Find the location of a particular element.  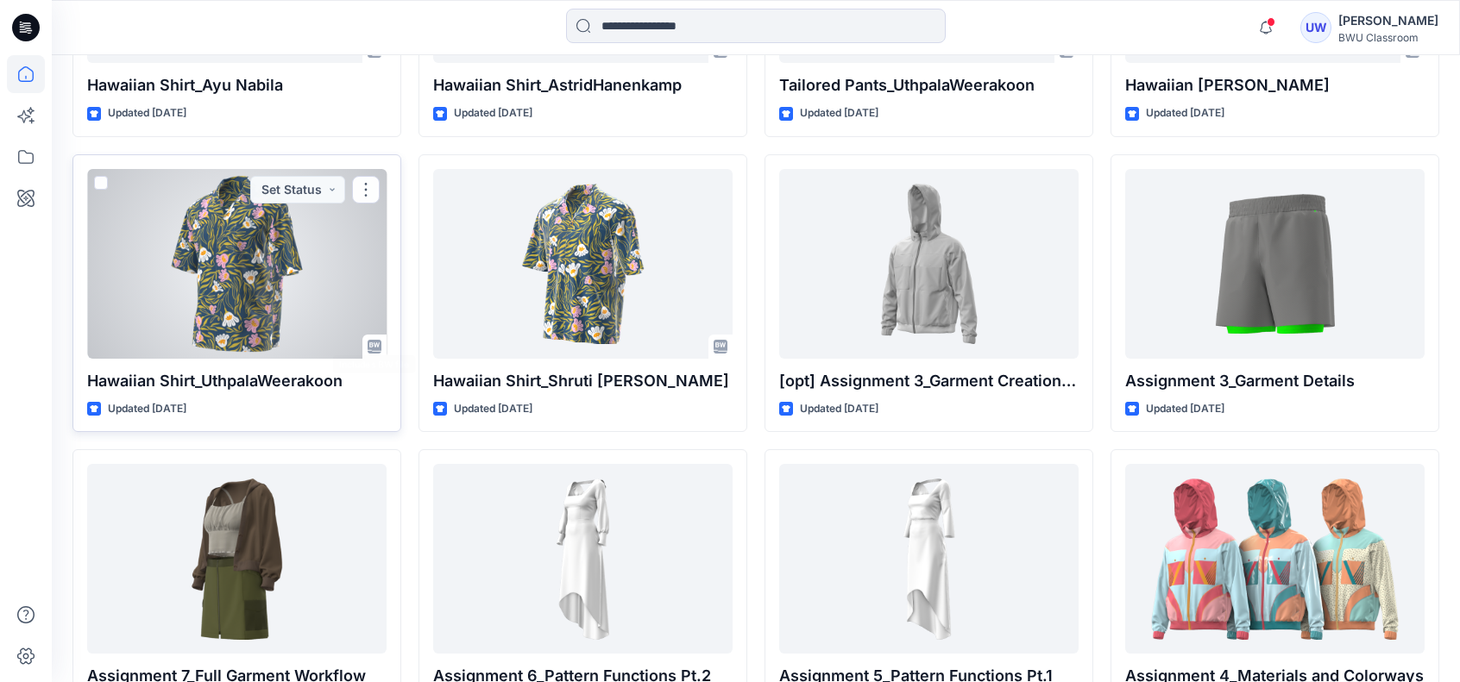

a: Assignment 3_Garment Details is located at coordinates (1274, 264).